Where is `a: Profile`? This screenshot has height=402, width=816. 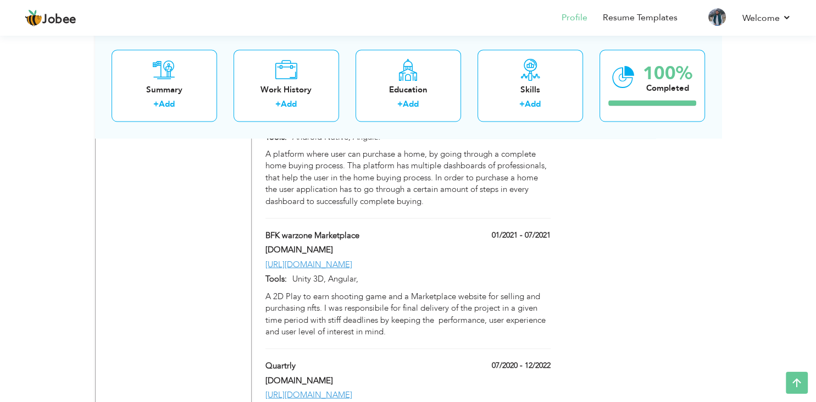 a: Profile is located at coordinates (574, 18).